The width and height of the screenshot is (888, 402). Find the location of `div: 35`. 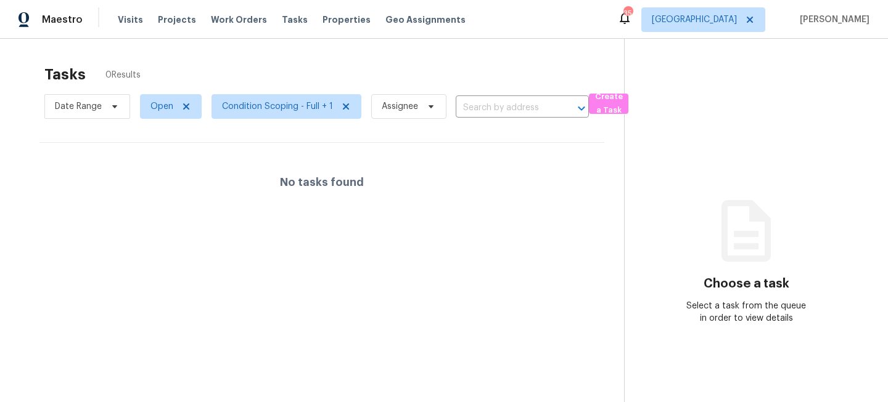

div: 35 is located at coordinates (627, 14).